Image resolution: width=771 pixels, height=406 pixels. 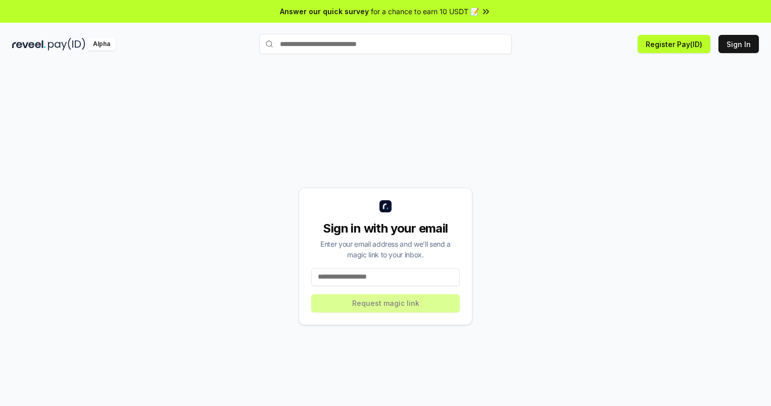 I want to click on button: Sign In, so click(x=738, y=44).